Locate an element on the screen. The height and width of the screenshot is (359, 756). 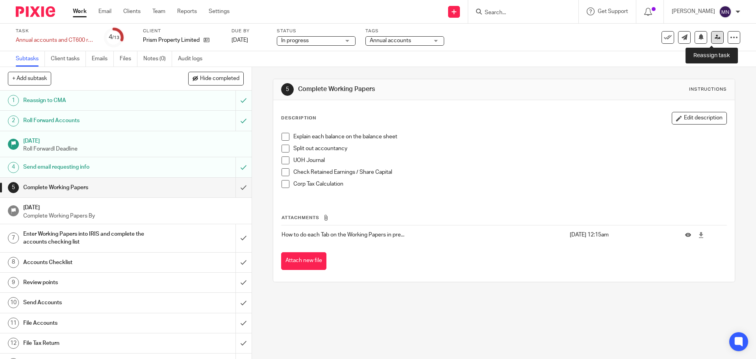
h1: Accounts Checklist is located at coordinates (91, 262).